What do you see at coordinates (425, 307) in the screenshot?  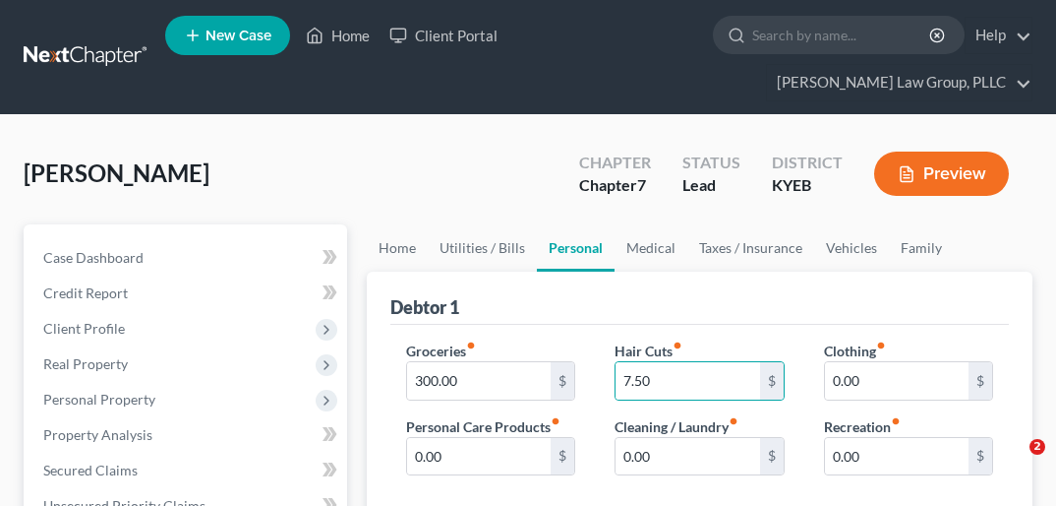 I see `div: Debtor 1` at bounding box center [425, 307].